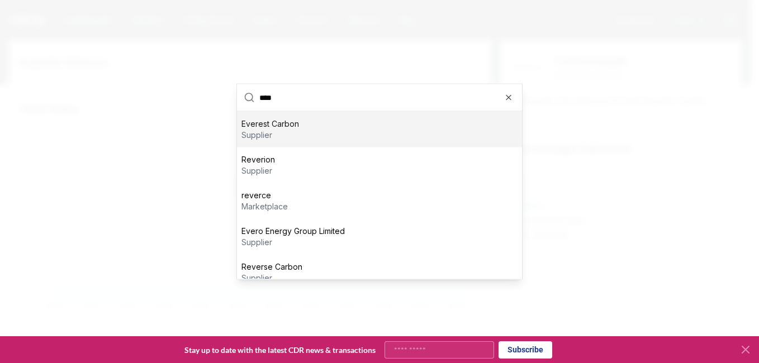 Image resolution: width=759 pixels, height=363 pixels. What do you see at coordinates (264, 207) in the screenshot?
I see `p: marketplace` at bounding box center [264, 207].